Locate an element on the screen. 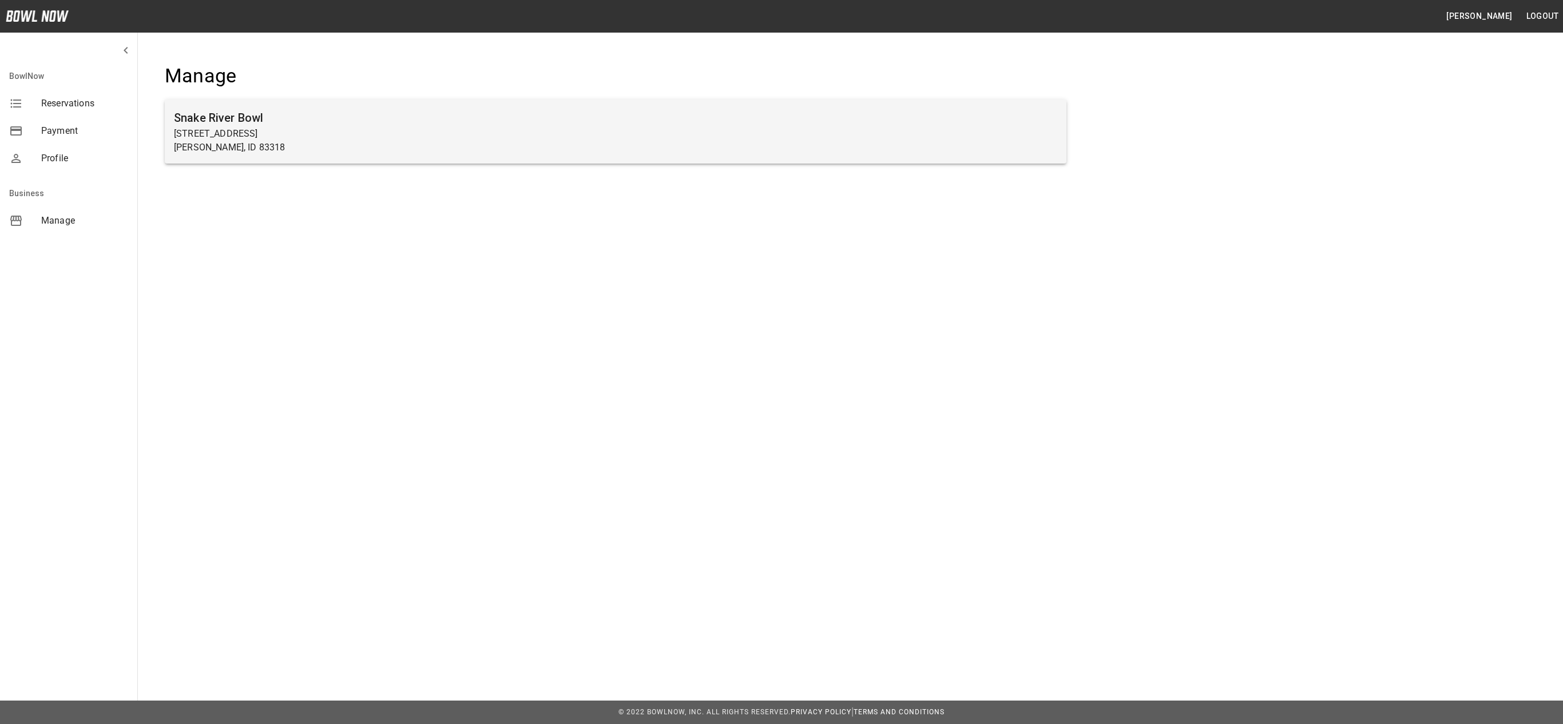  span: Profile is located at coordinates (85, 158).